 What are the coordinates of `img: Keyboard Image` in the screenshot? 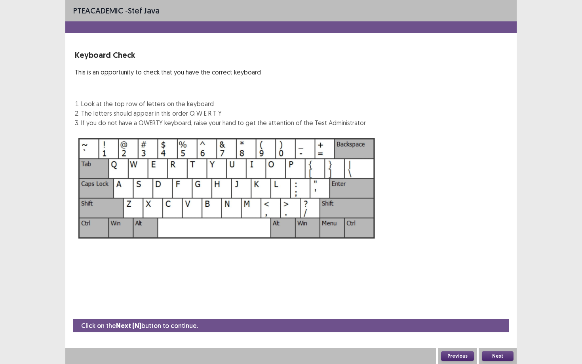 It's located at (227, 188).